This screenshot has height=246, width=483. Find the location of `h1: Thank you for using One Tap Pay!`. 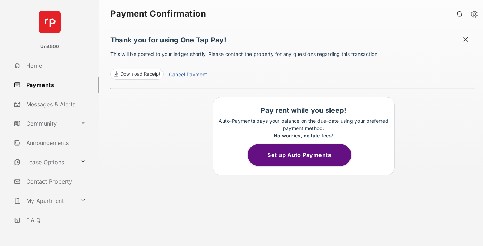

h1: Thank you for using One Tap Pay! is located at coordinates (293, 42).